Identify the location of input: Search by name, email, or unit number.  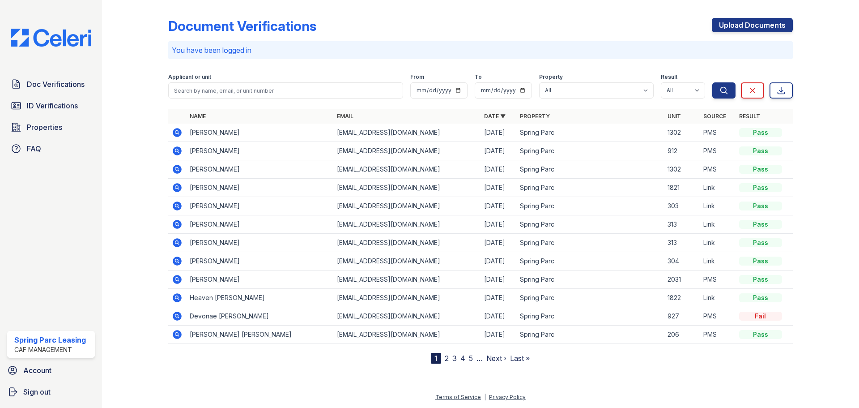
(285, 90).